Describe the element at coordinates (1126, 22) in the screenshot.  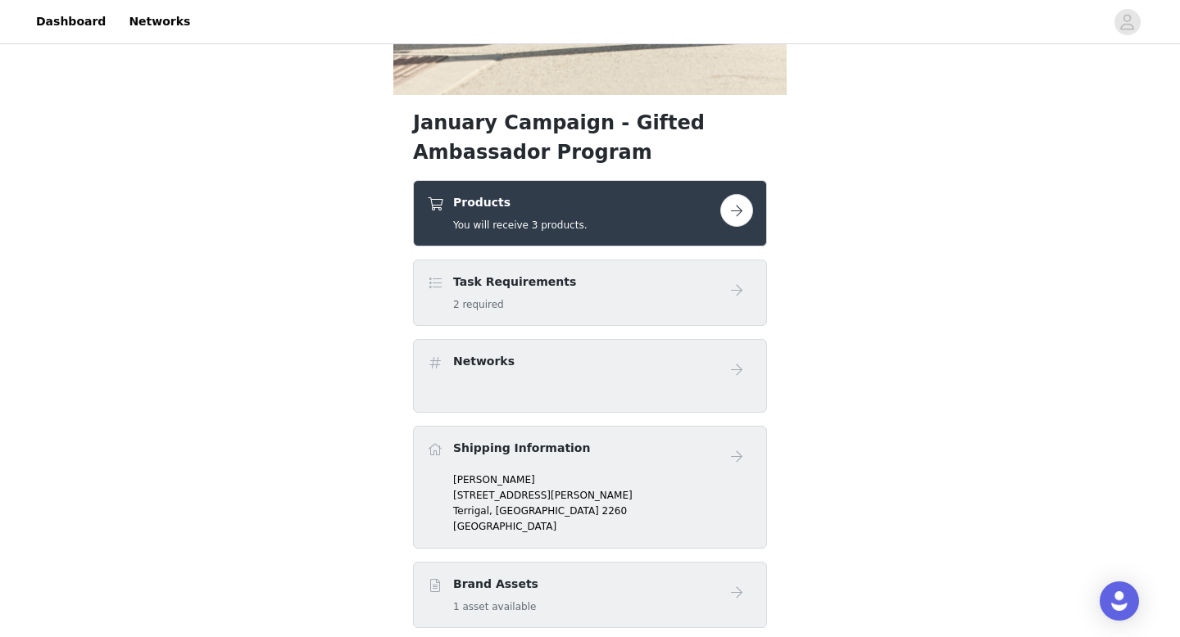
I see `div: avatar` at that location.